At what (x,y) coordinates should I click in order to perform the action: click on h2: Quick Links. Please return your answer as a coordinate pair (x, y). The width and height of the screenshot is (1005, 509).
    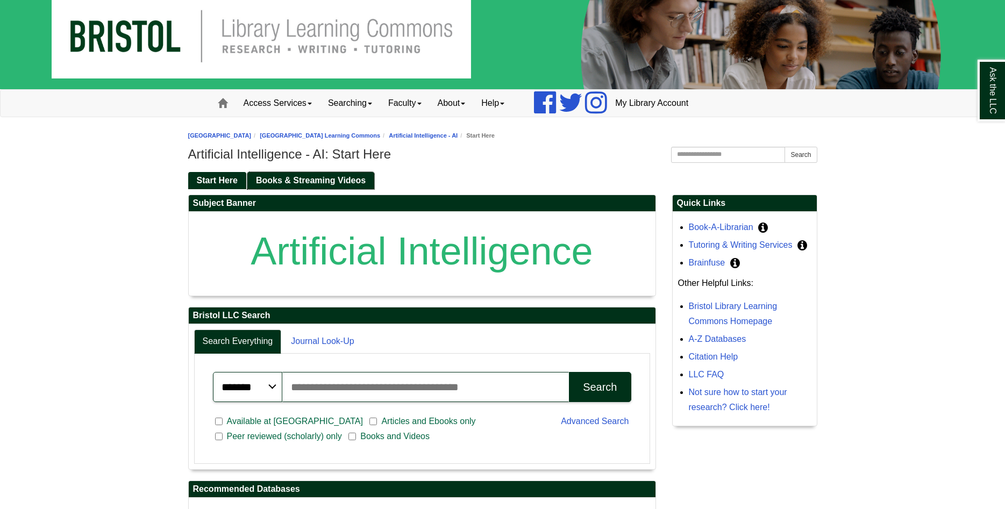
    Looking at the image, I should click on (745, 203).